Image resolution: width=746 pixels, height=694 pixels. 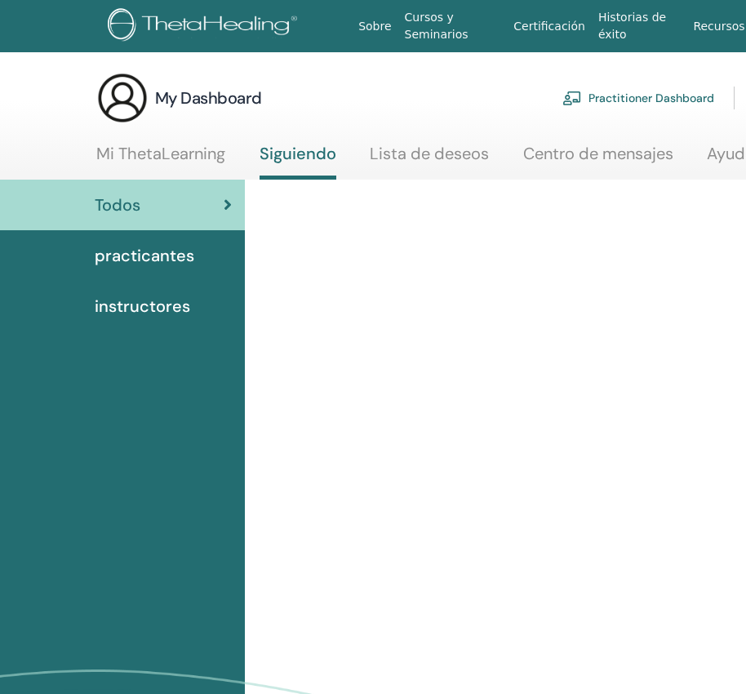 What do you see at coordinates (430, 159) in the screenshot?
I see `a: Lista de deseos` at bounding box center [430, 159].